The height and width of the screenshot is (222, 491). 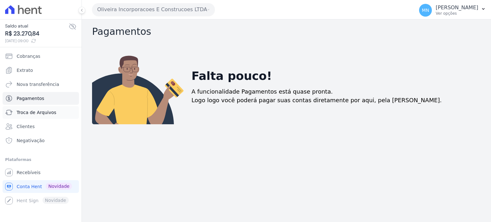 What do you see at coordinates (41, 98) in the screenshot?
I see `a: Pagamentos` at bounding box center [41, 98].